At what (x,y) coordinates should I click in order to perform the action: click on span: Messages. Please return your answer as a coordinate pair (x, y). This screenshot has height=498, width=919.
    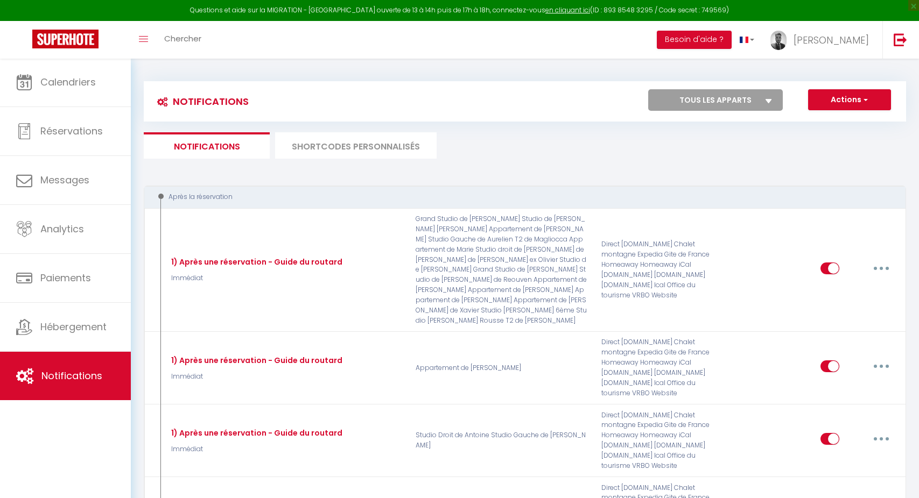
    Looking at the image, I should click on (65, 180).